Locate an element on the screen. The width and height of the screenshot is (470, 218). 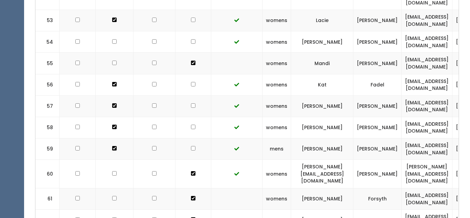
td: 54 is located at coordinates (48, 42).